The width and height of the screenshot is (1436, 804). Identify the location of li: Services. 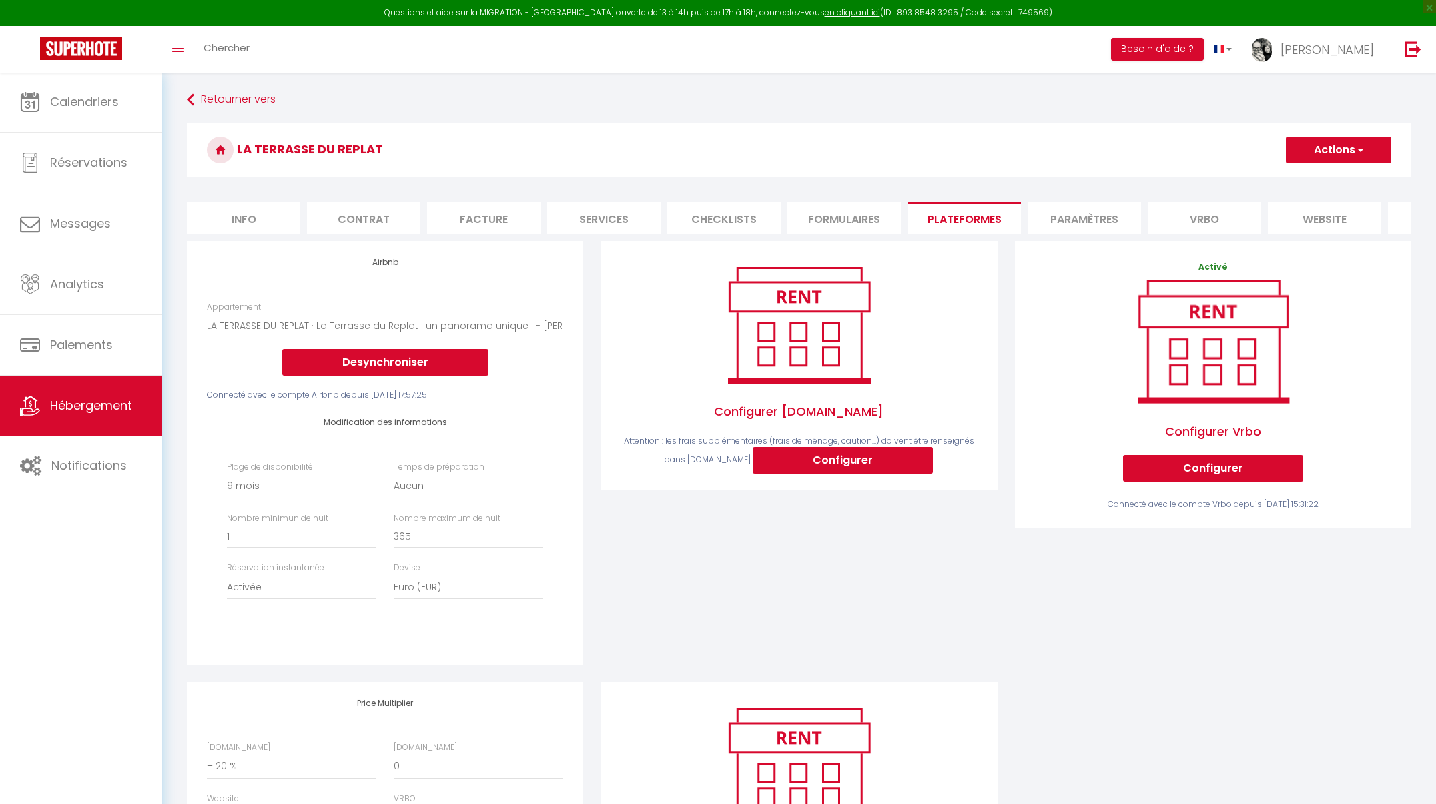
(604, 218).